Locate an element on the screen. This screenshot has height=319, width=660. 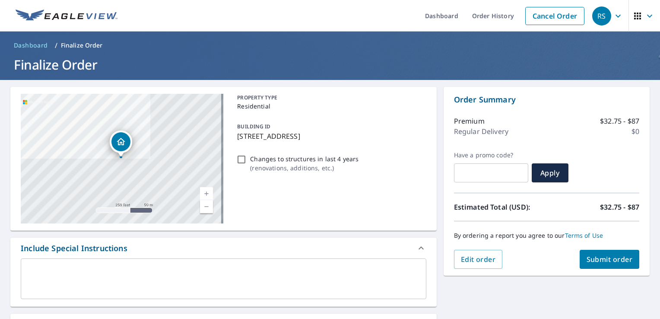
p: BUILDING ID is located at coordinates (254, 126).